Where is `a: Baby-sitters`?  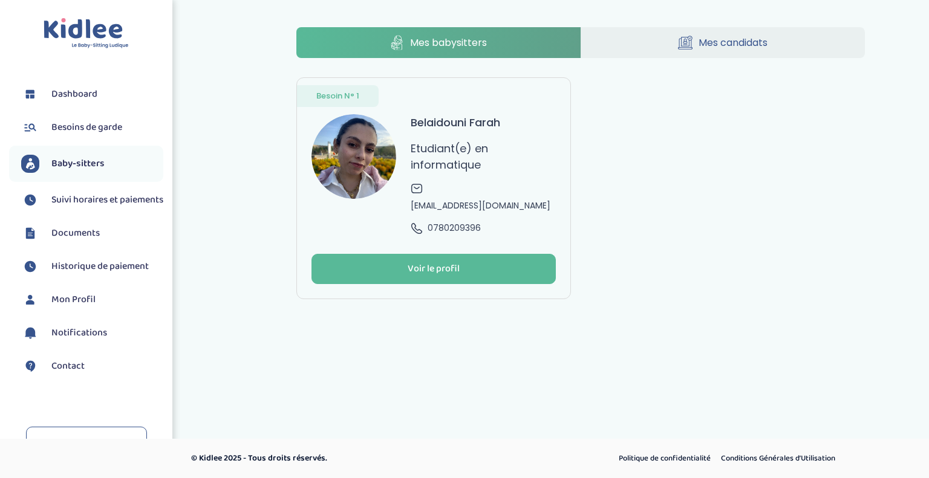
a: Baby-sitters is located at coordinates (92, 164).